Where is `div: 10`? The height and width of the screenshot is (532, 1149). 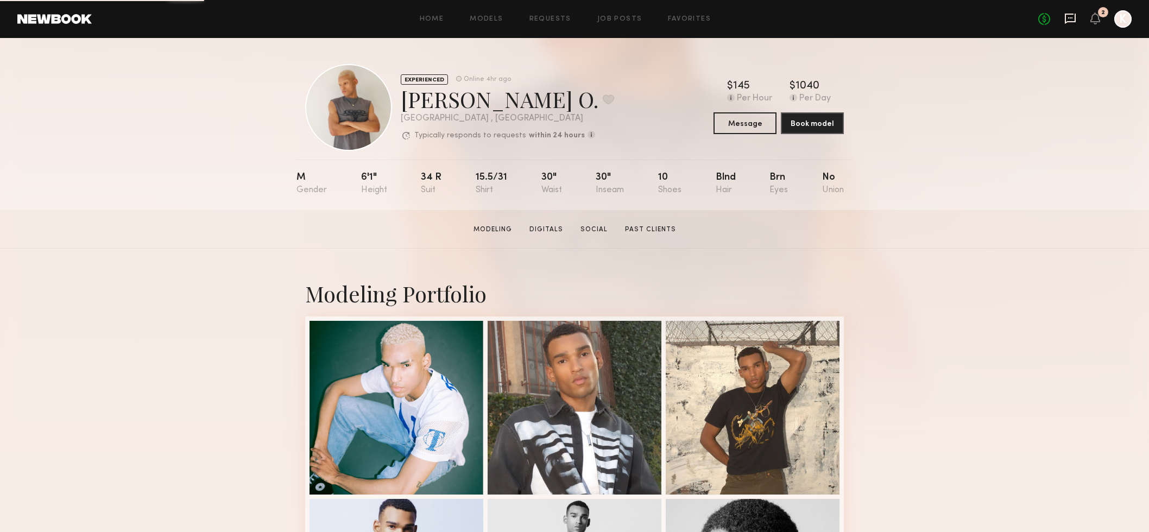
div: 10 is located at coordinates (669, 183).